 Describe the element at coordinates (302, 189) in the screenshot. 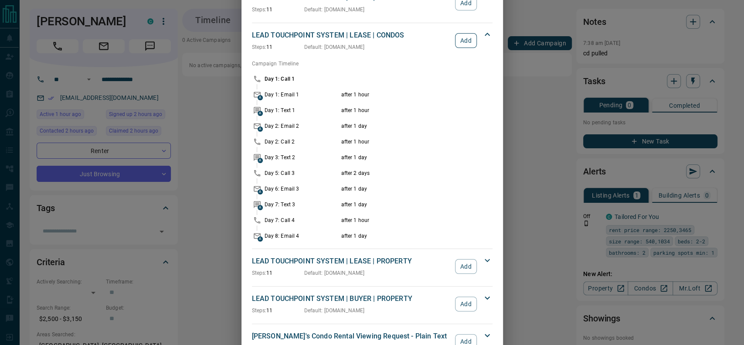

I see `p: Day 6: Email 3` at that location.